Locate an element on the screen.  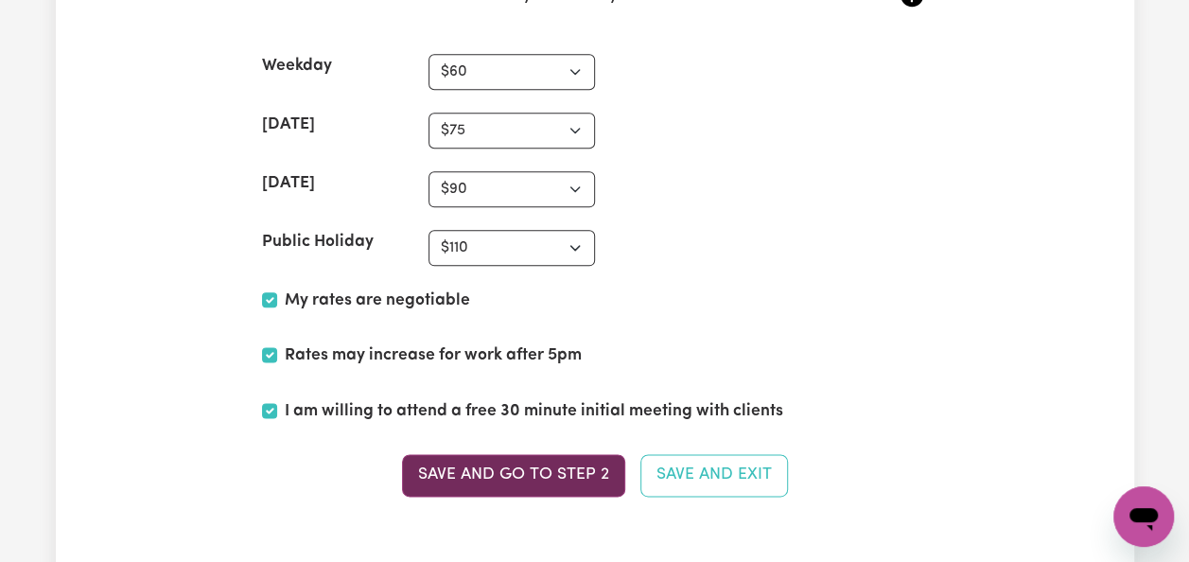
label: Public Holiday is located at coordinates (318, 242).